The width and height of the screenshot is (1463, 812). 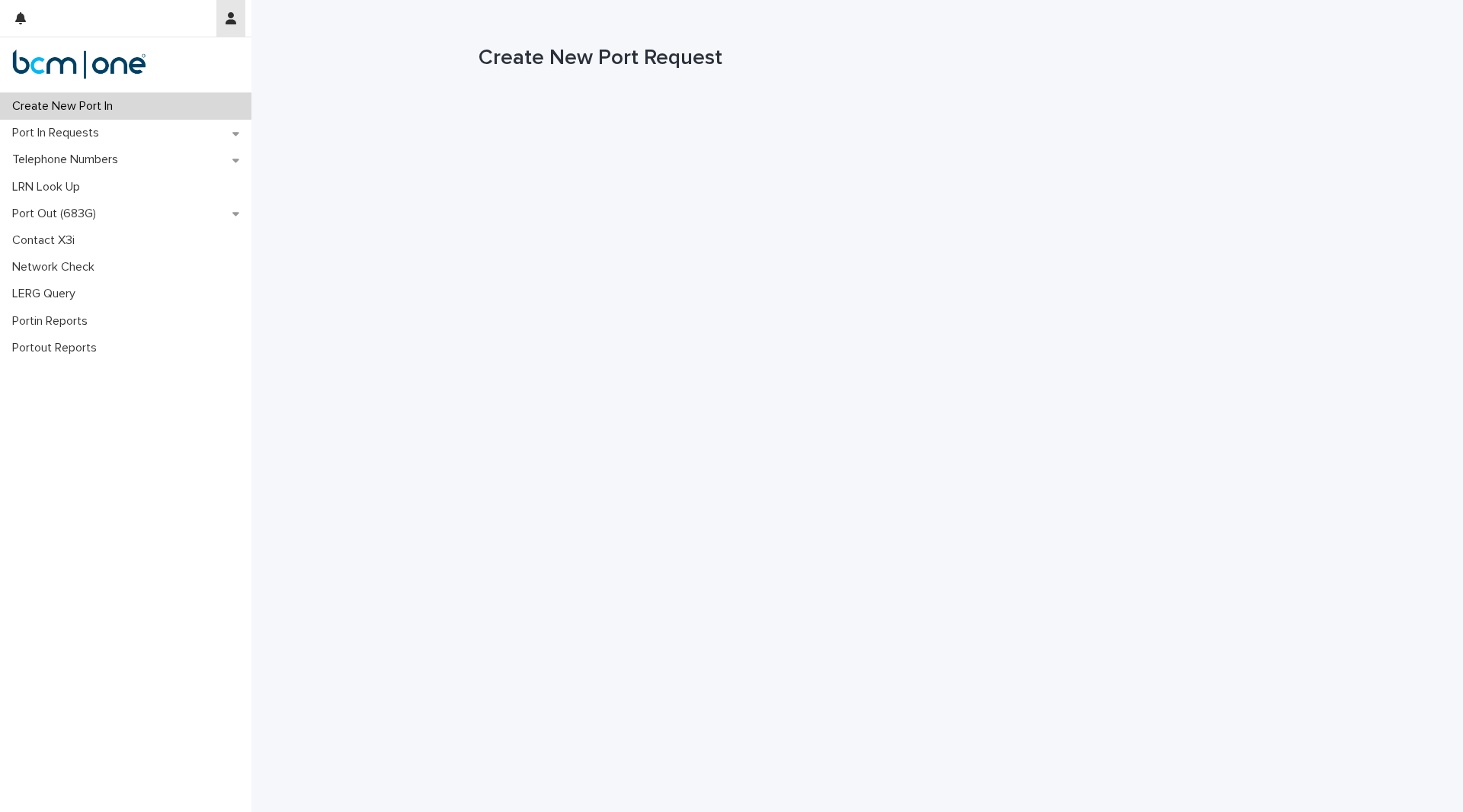 What do you see at coordinates (47, 240) in the screenshot?
I see `p: Contact X3i` at bounding box center [47, 240].